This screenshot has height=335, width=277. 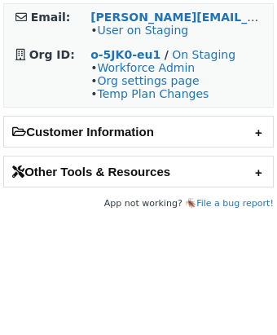 I want to click on a: On Staging, so click(x=204, y=55).